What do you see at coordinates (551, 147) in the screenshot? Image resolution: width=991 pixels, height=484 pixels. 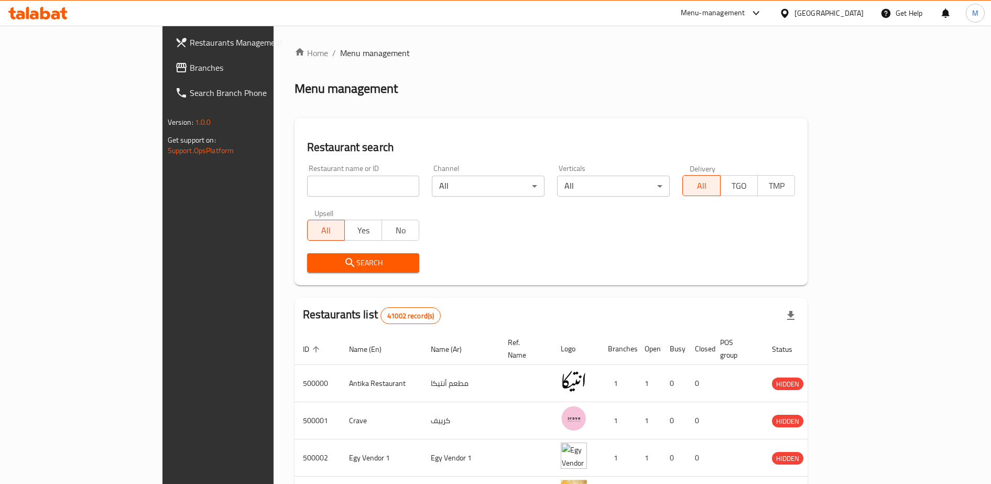 I see `h2: Restaurant search` at bounding box center [551, 147].